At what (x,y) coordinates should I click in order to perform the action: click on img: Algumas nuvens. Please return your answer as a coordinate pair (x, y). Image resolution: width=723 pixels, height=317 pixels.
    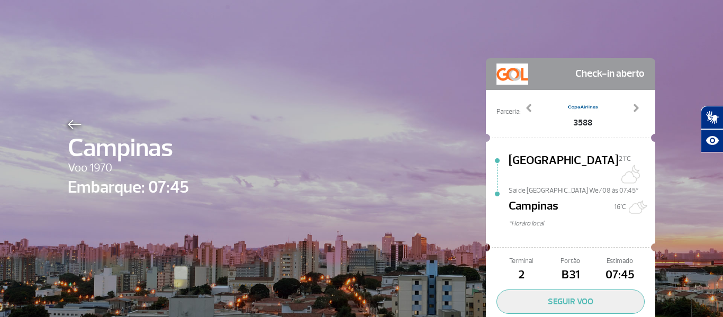
    Looking at the image, I should click on (630, 174).